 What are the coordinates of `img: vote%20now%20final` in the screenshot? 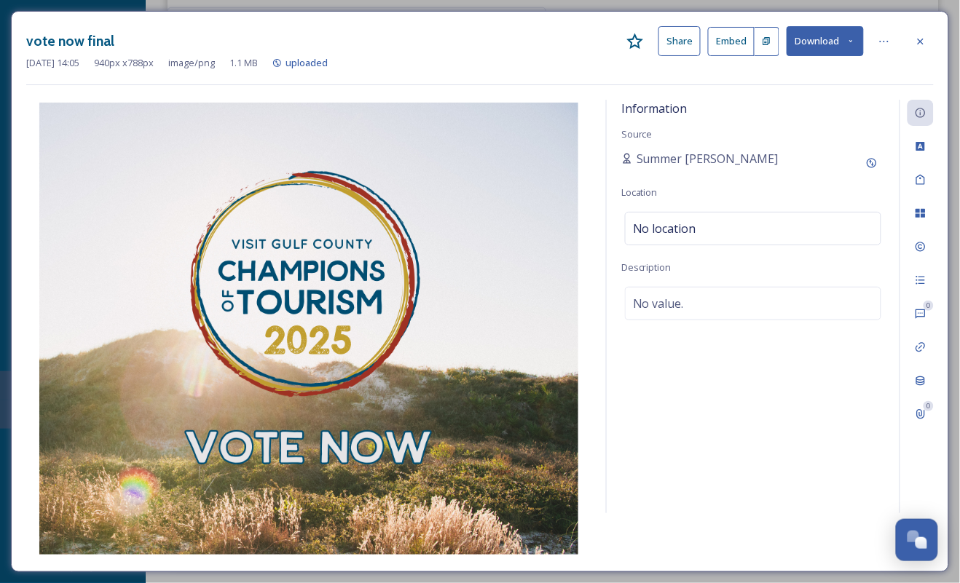 It's located at (309, 329).